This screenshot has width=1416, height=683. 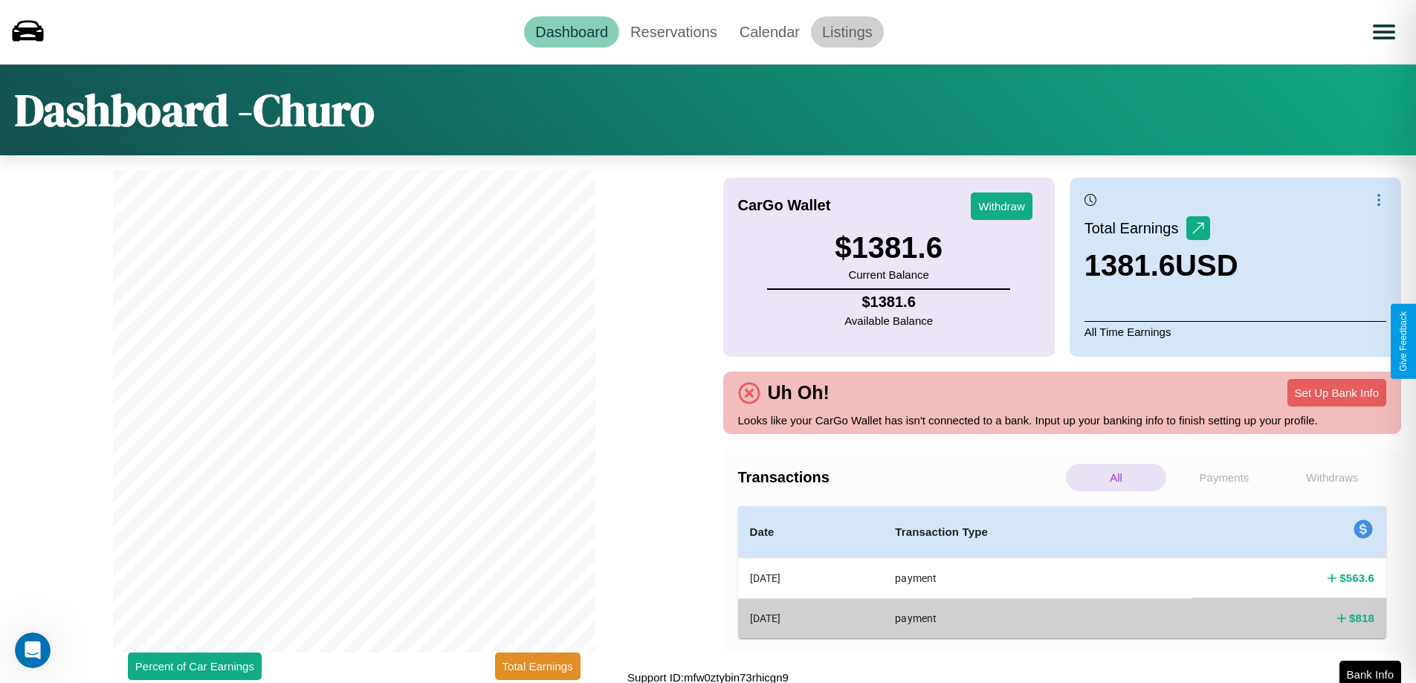 I want to click on h4: $ 563.6, so click(x=1357, y=578).